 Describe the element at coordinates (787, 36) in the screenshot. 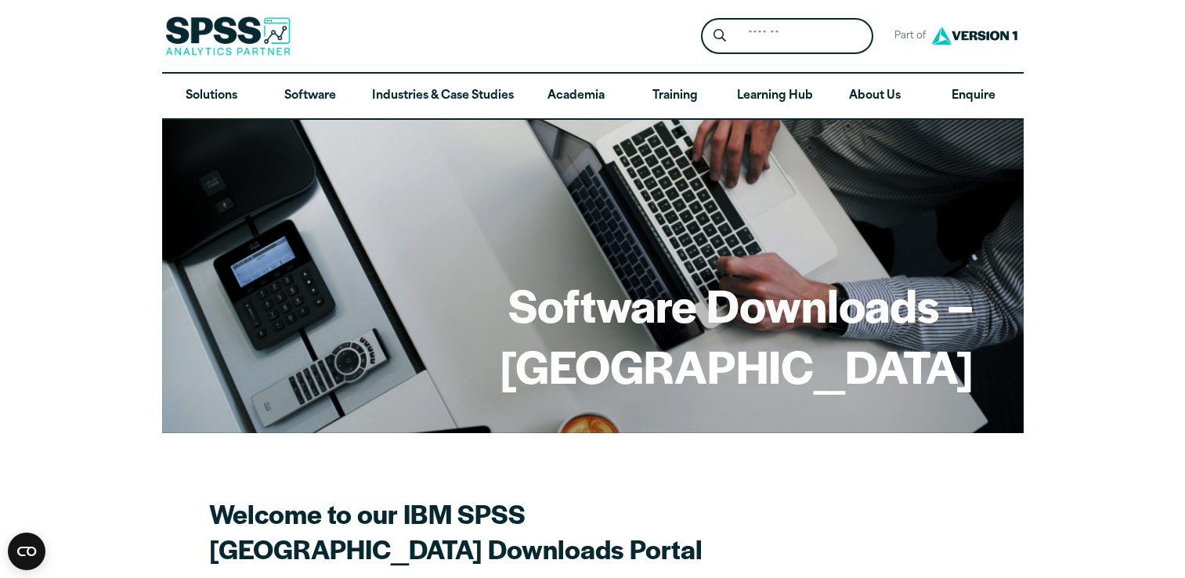

I see `form: Site Header Search Form` at that location.